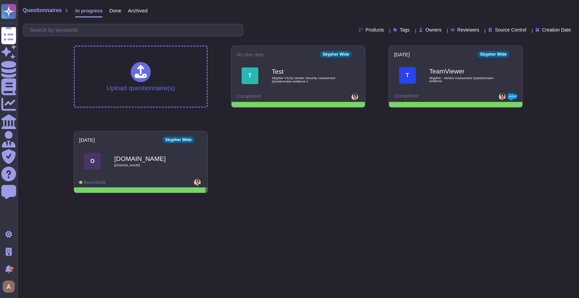  I want to click on span: Reviewers, so click(468, 30).